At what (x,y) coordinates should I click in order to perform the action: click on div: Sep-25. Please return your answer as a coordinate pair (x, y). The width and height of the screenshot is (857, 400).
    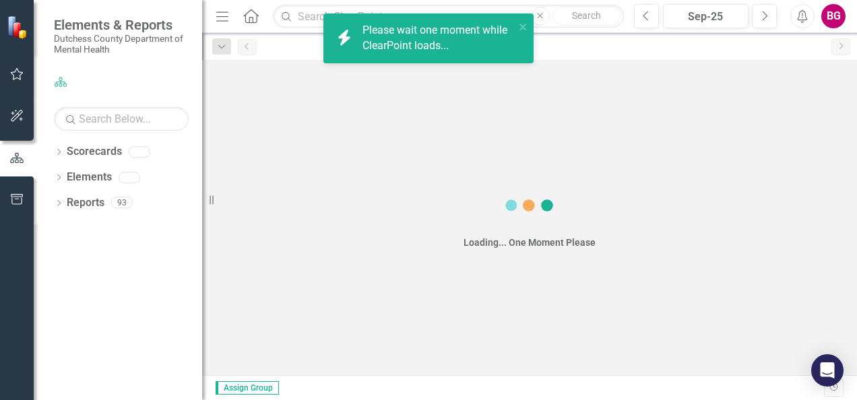
    Looking at the image, I should click on (706, 17).